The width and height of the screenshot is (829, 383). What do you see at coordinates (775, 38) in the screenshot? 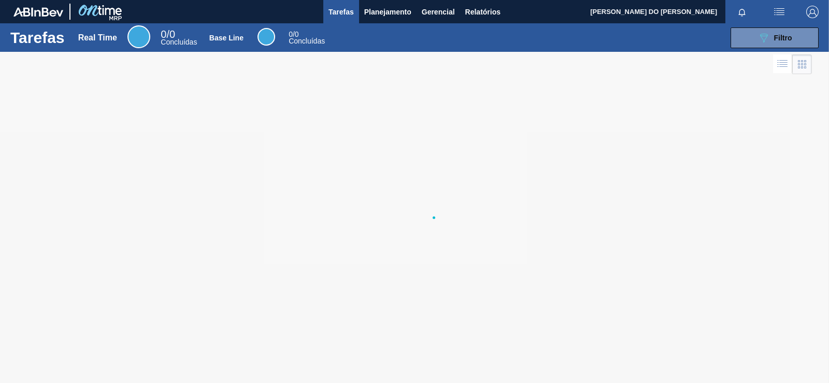
I see `button: Filtro` at bounding box center [775, 38].